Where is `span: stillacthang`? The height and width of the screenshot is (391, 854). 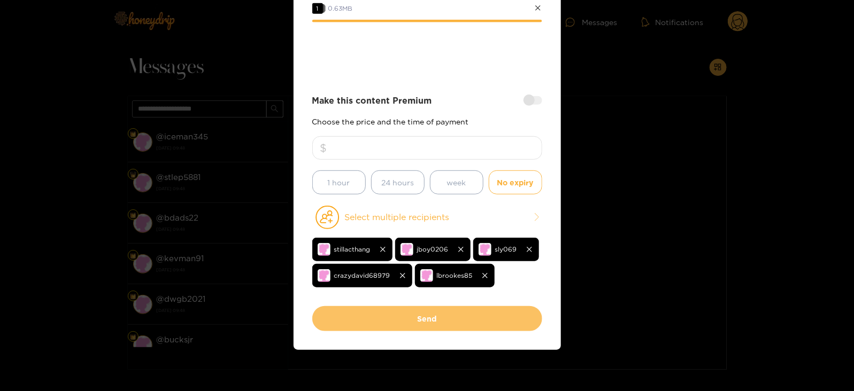 span: stillacthang is located at coordinates (352, 249).